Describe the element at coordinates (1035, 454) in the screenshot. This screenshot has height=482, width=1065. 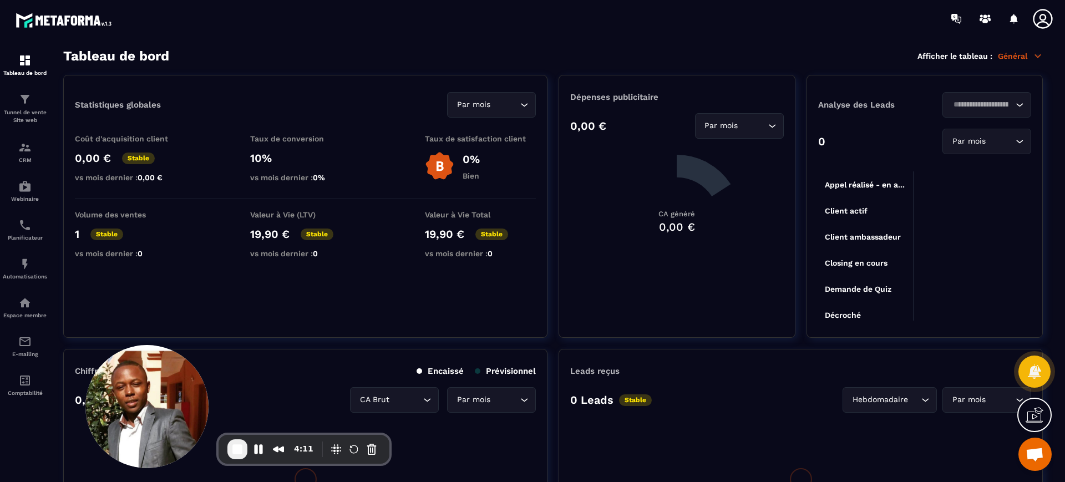
I see `div: Ouvrir le chat` at that location.